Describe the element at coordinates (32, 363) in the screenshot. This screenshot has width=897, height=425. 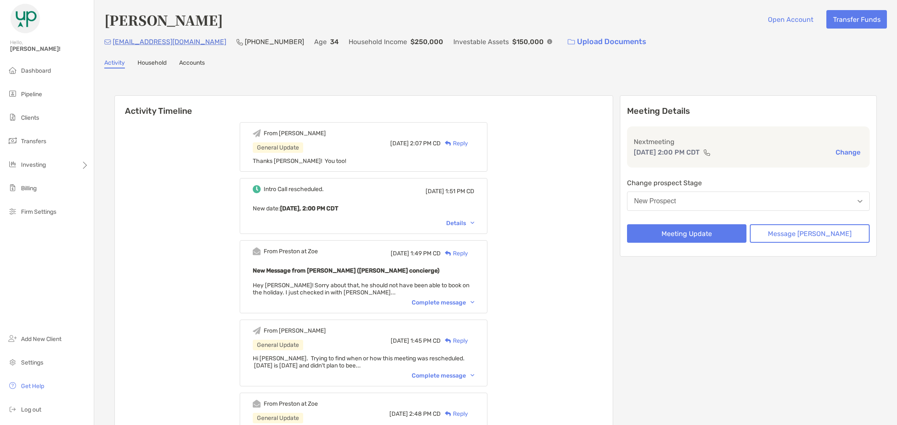
I see `span: Settings` at that location.